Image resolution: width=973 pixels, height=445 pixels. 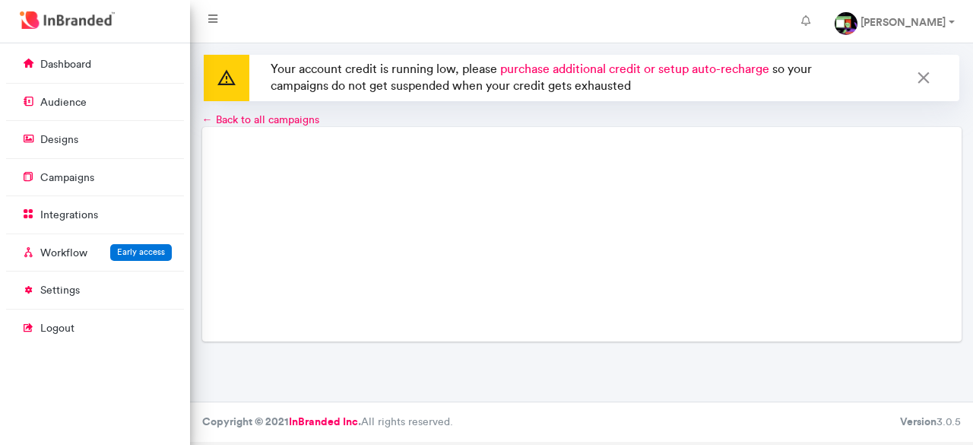 I want to click on p: logout, so click(x=57, y=328).